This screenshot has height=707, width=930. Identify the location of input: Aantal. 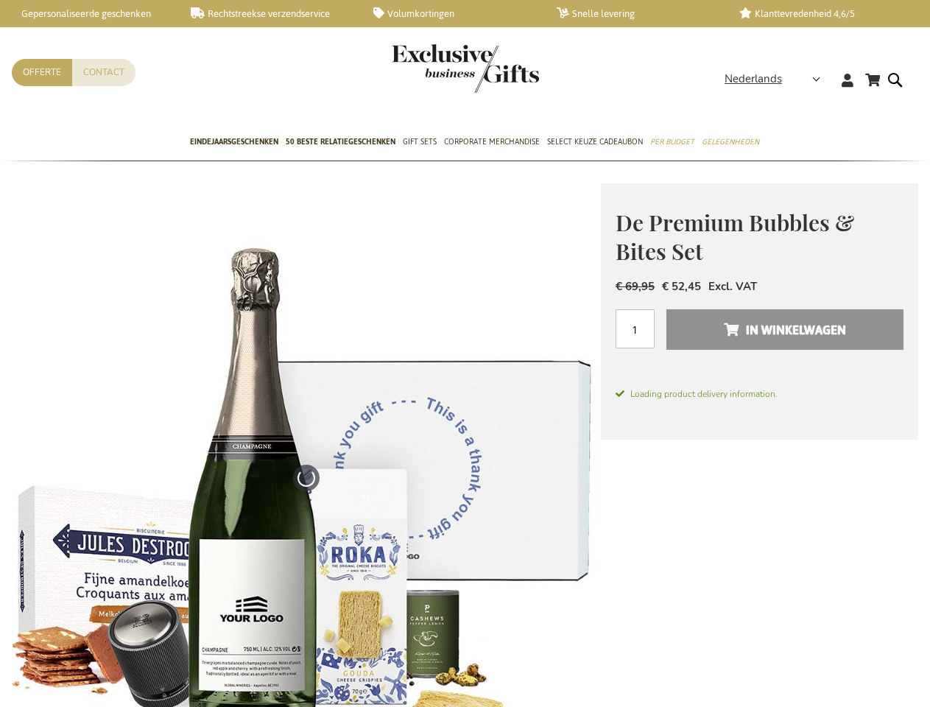
(634, 328).